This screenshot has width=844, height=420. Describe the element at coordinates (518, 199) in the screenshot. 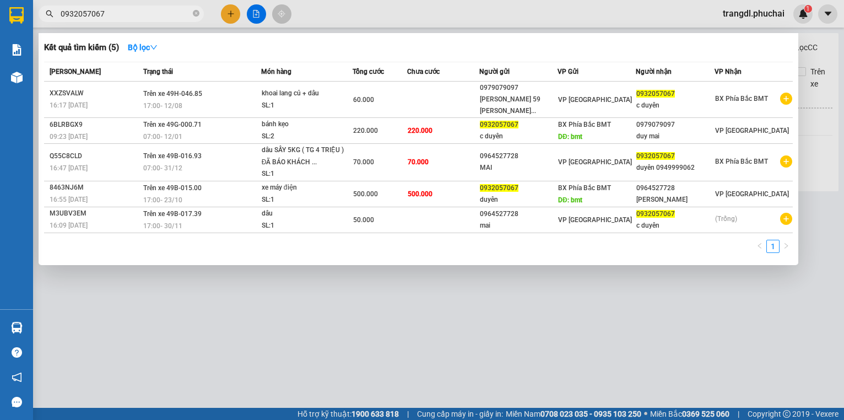

I see `div: duyên` at that location.